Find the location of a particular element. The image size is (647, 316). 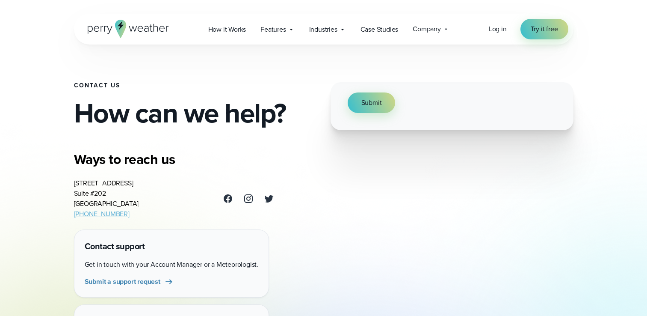

a: How it Works is located at coordinates (227, 29).